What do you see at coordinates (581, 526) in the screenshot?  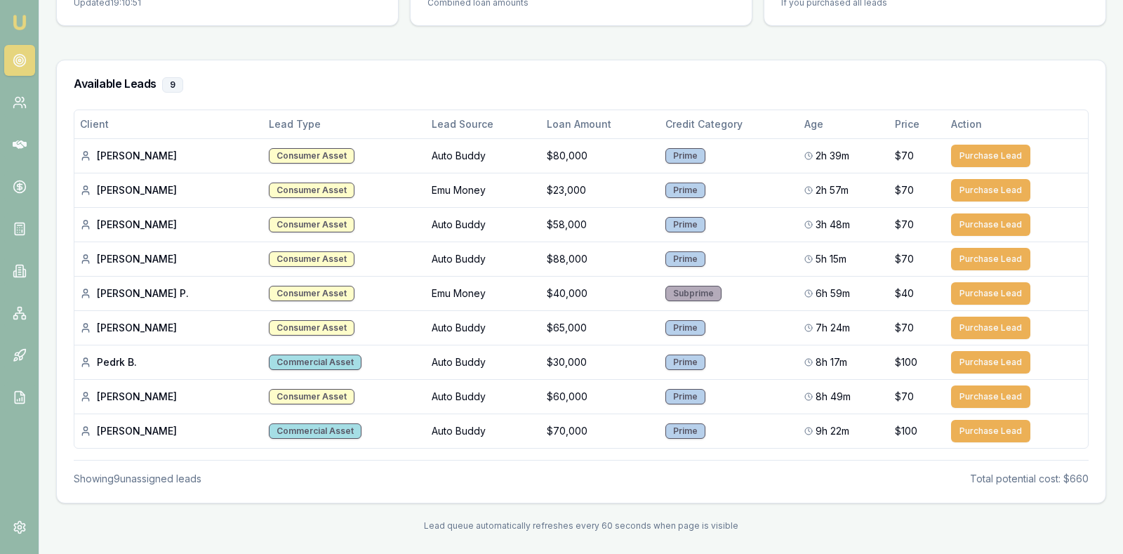 I see `div: Lead queue automatically refreshes every 60 seconds when page is visible` at bounding box center [581, 526].